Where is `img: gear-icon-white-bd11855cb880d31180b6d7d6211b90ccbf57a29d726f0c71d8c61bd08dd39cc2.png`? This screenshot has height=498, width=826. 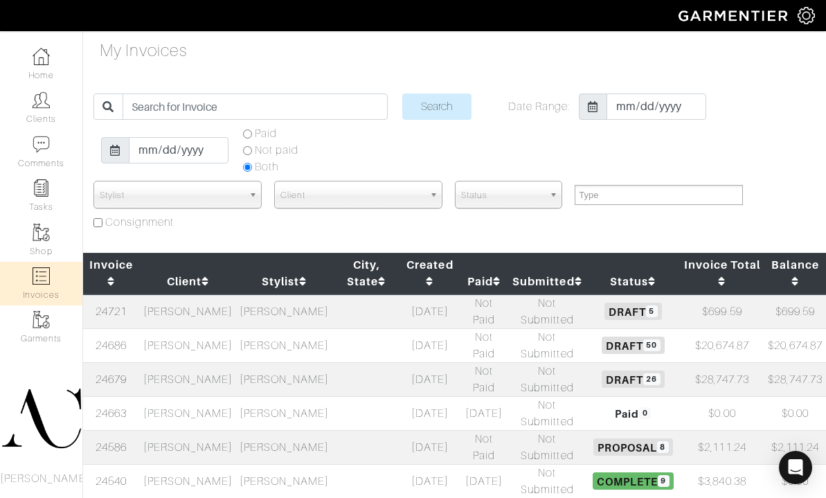 img: gear-icon-white-bd11855cb880d31180b6d7d6211b90ccbf57a29d726f0c71d8c61bd08dd39cc2.png is located at coordinates (806, 15).